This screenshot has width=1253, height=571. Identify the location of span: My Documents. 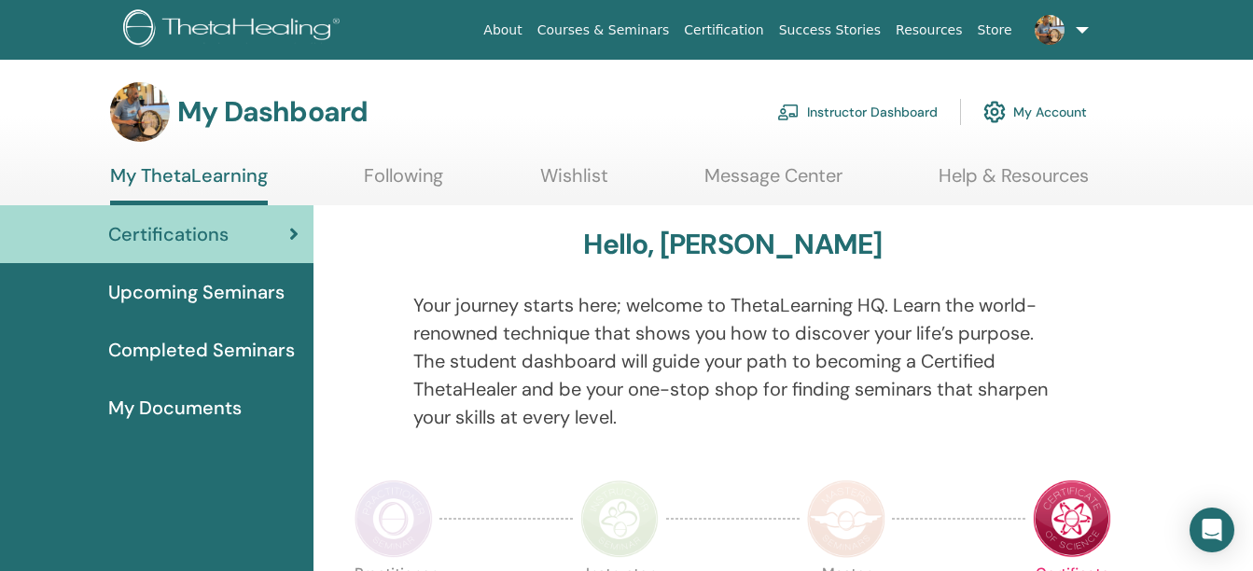
(174, 408).